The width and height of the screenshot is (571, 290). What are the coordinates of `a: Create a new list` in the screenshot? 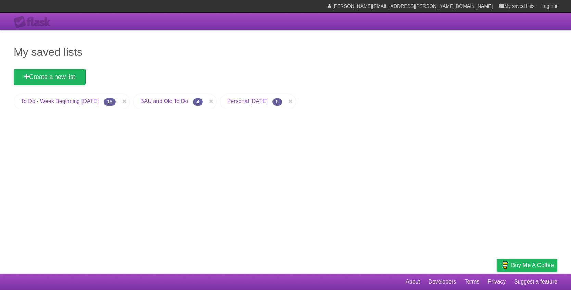 It's located at (50, 77).